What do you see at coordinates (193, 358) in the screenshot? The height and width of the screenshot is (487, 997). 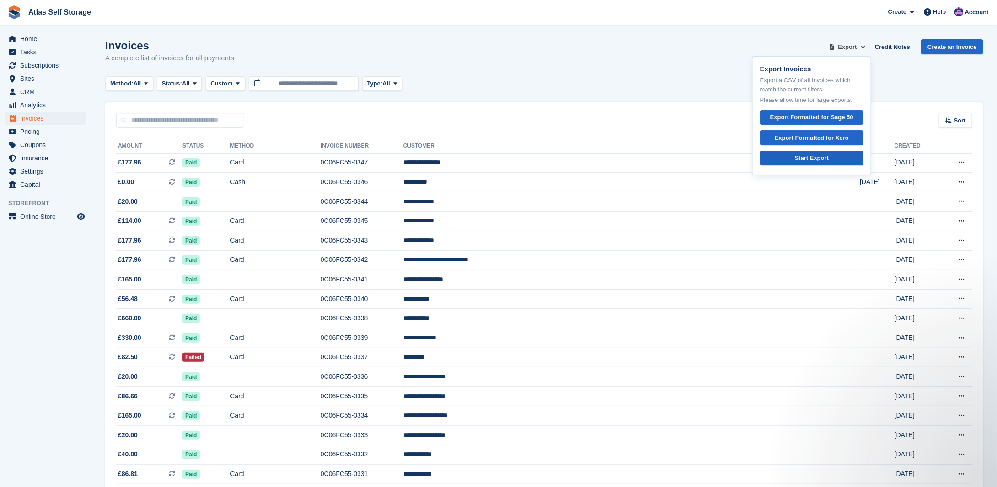 I see `span: Failed` at bounding box center [193, 358].